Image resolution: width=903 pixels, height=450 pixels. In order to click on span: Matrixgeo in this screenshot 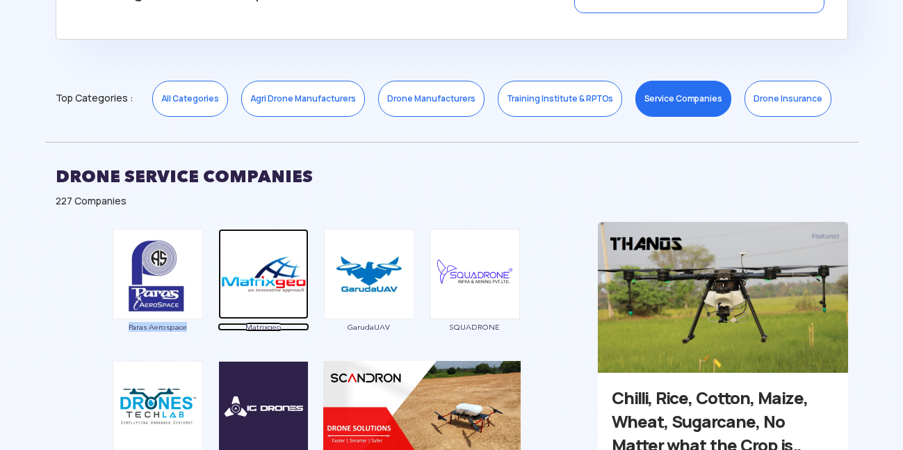, I will do `click(263, 327)`.